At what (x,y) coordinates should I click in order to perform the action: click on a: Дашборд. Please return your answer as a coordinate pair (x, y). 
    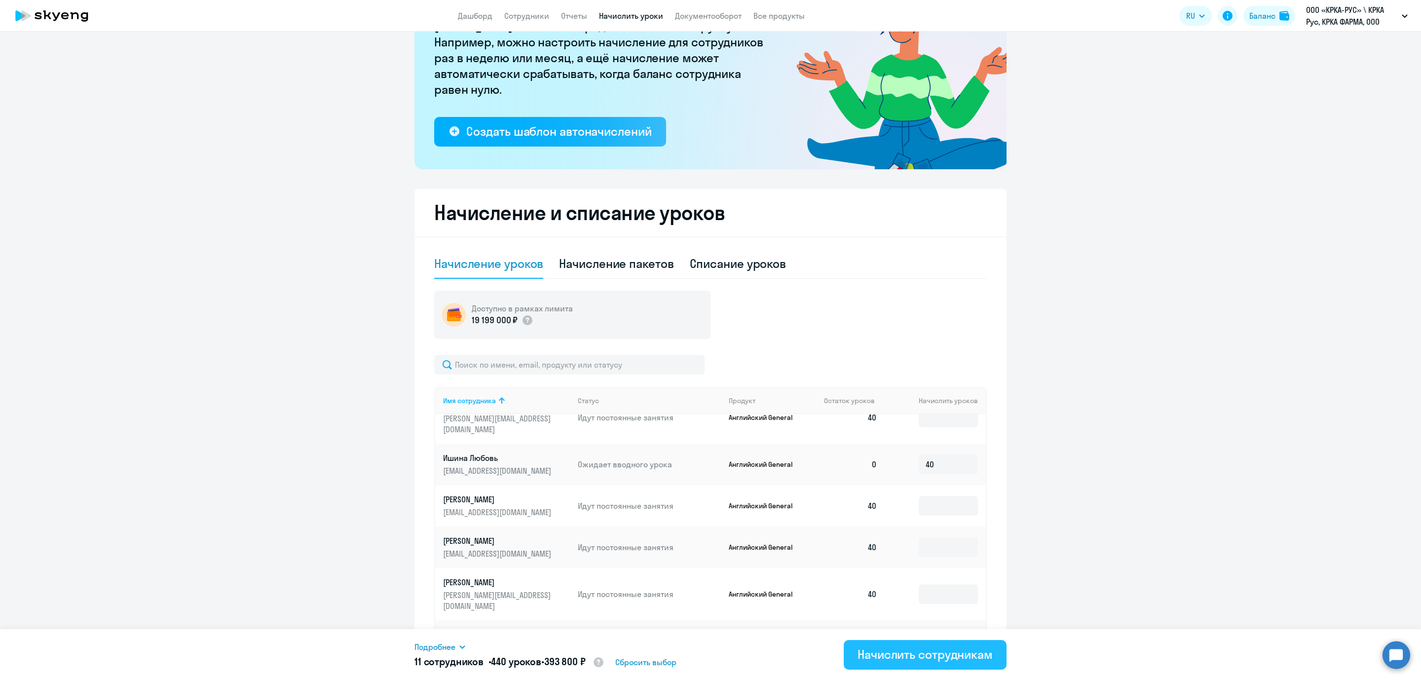
    Looking at the image, I should click on (475, 16).